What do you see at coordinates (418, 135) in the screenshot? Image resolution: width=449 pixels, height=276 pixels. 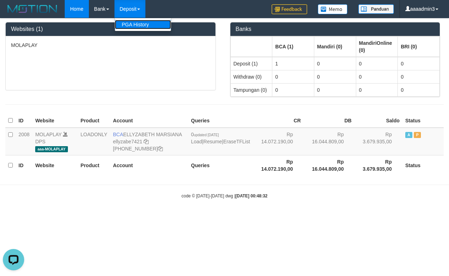 I see `span: Paused` at bounding box center [418, 135].